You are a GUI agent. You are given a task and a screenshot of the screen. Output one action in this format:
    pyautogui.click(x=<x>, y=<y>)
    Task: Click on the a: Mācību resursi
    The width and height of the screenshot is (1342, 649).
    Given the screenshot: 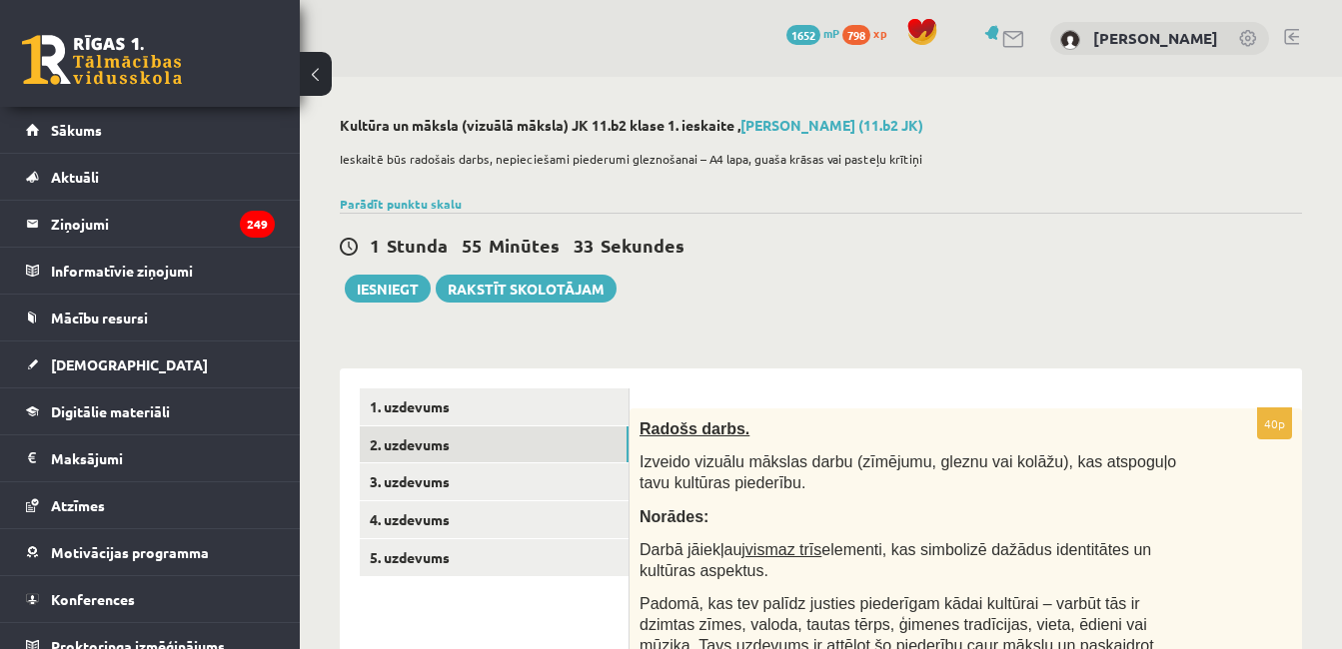 What is the action you would take?
    pyautogui.click(x=150, y=318)
    